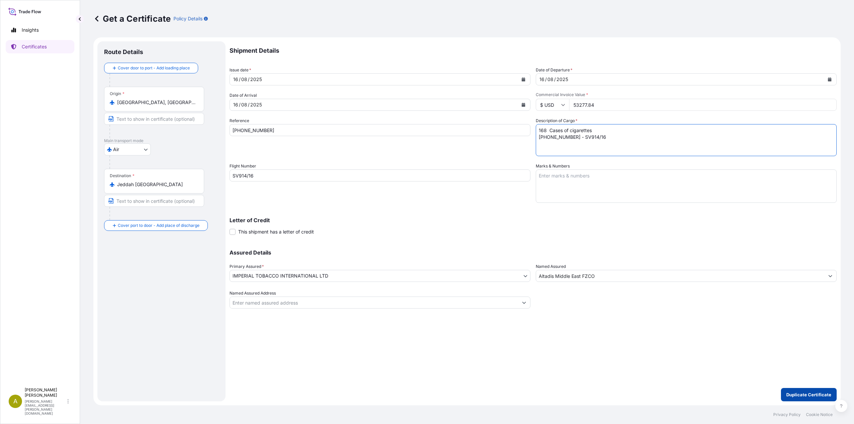 Image resolution: width=854 pixels, height=424 pixels. I want to click on p: Insights, so click(30, 30).